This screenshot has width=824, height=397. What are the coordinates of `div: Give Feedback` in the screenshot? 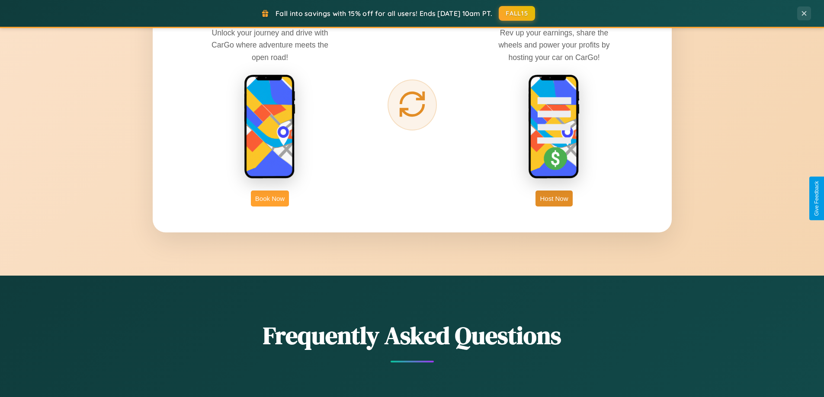 It's located at (817, 199).